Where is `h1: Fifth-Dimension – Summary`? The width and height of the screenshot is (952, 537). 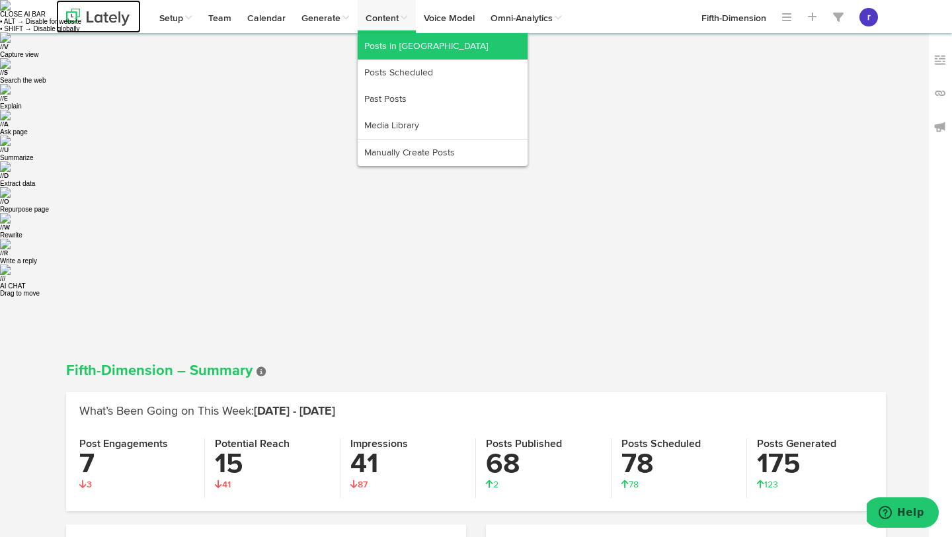
h1: Fifth-Dimension – Summary is located at coordinates (476, 371).